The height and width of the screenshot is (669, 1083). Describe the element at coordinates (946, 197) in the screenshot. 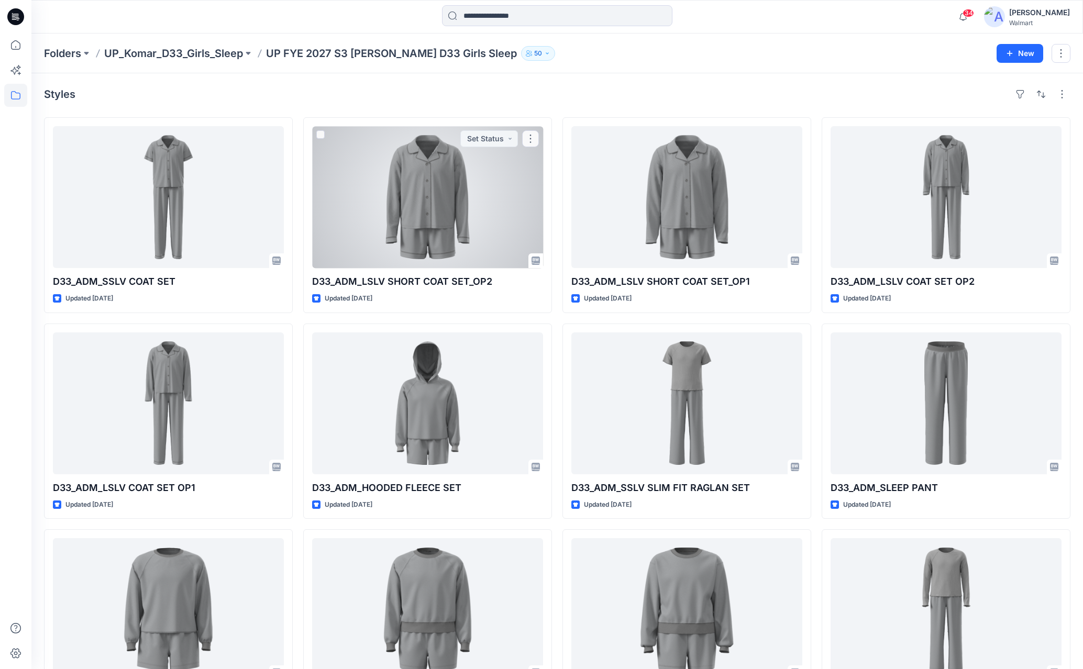

I see `a: D33_ADM_LSLV COAT SET OP2` at that location.